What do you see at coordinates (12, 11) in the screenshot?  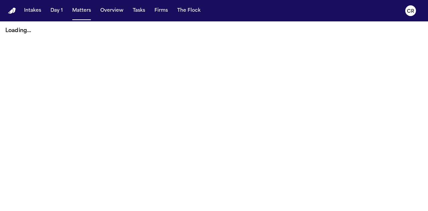 I see `a: Home` at bounding box center [12, 11].